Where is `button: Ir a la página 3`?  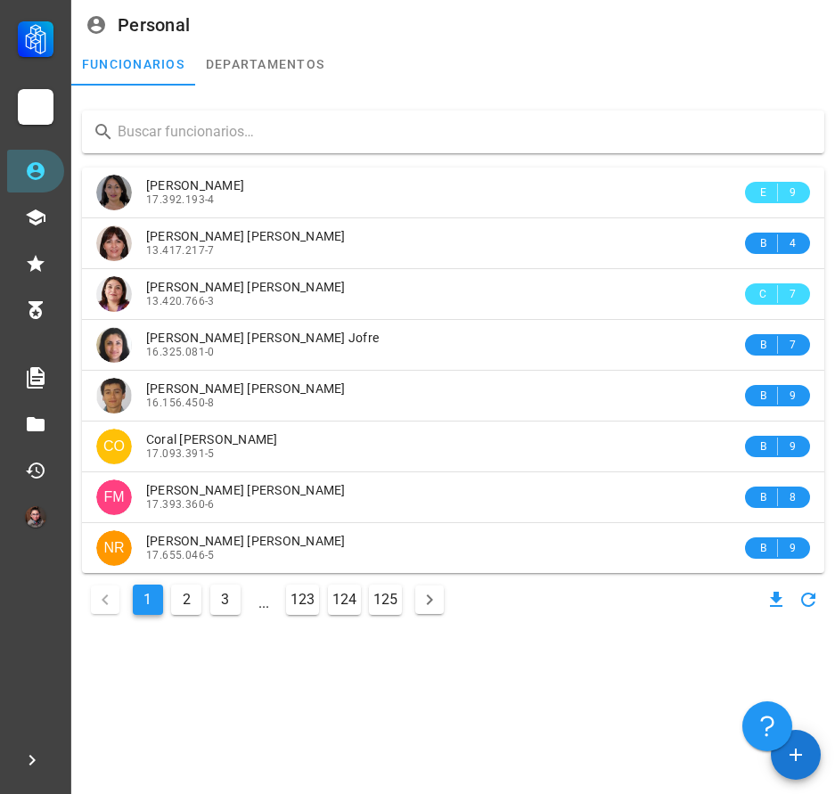 button: Ir a la página 3 is located at coordinates (225, 600).